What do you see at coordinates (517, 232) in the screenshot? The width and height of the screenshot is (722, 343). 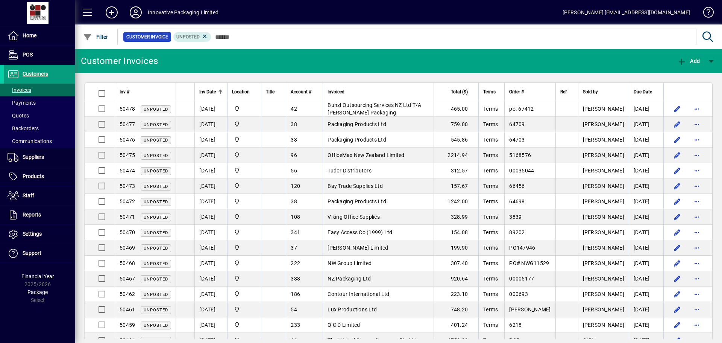 I see `span: 89202` at bounding box center [517, 232].